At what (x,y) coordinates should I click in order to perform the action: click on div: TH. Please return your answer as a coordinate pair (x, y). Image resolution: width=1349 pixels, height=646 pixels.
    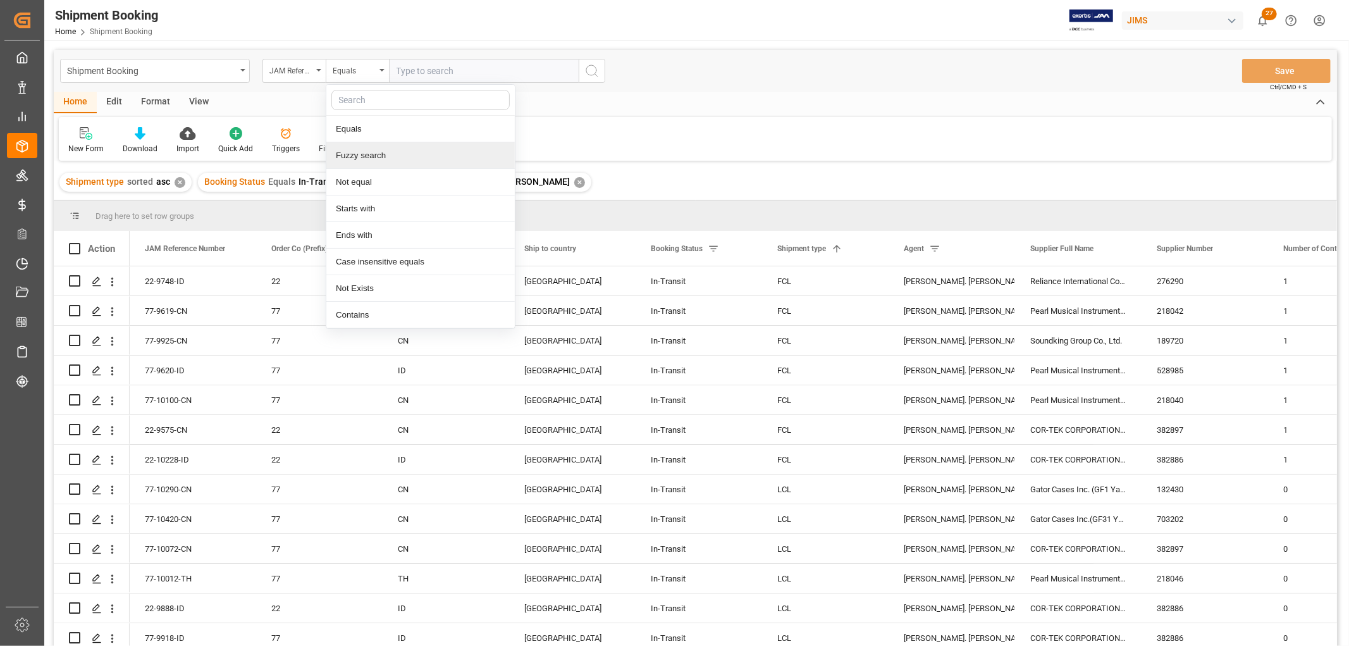
    Looking at the image, I should click on (446, 579).